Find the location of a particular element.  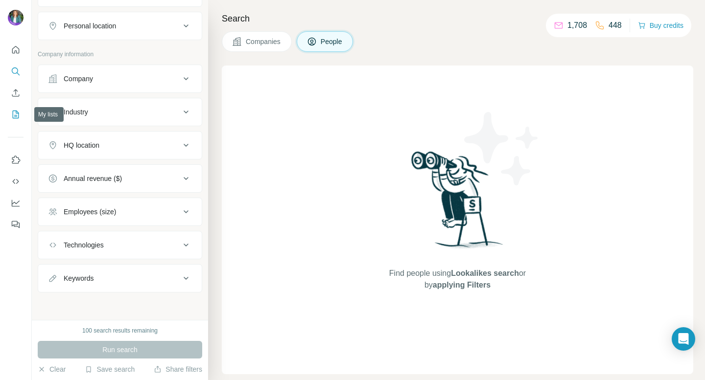

span: People is located at coordinates (332, 42).